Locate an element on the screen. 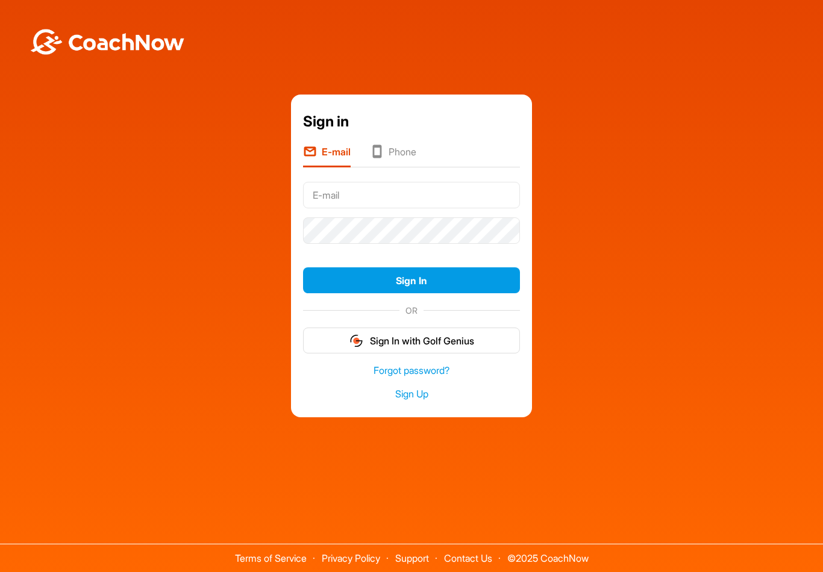 The image size is (823, 572). button: Sign In with Golf Genius is located at coordinates (412, 340).